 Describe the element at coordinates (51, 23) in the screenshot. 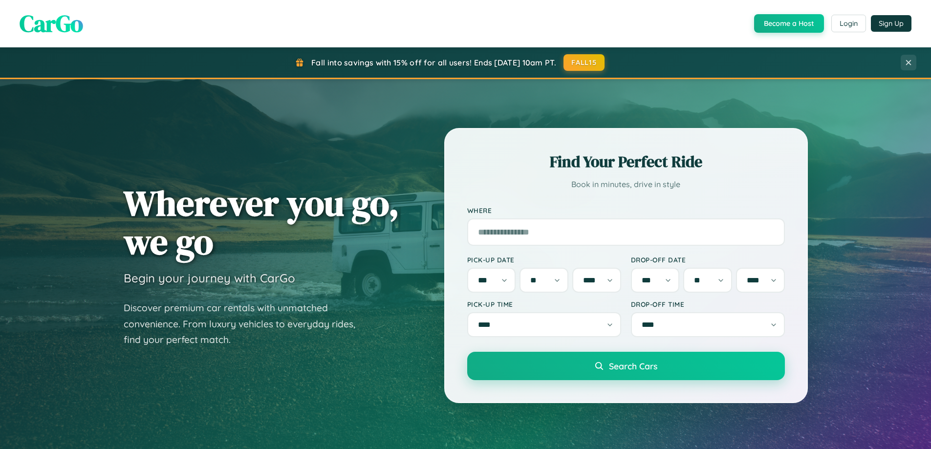

I see `span: CarGo` at that location.